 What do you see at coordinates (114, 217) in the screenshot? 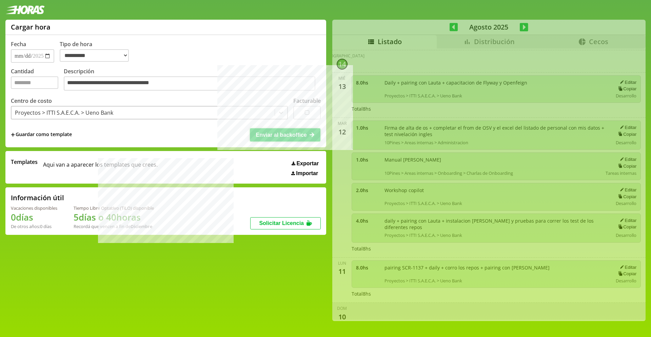
I see `h1: 5 días o 40 horas` at bounding box center [114, 217].